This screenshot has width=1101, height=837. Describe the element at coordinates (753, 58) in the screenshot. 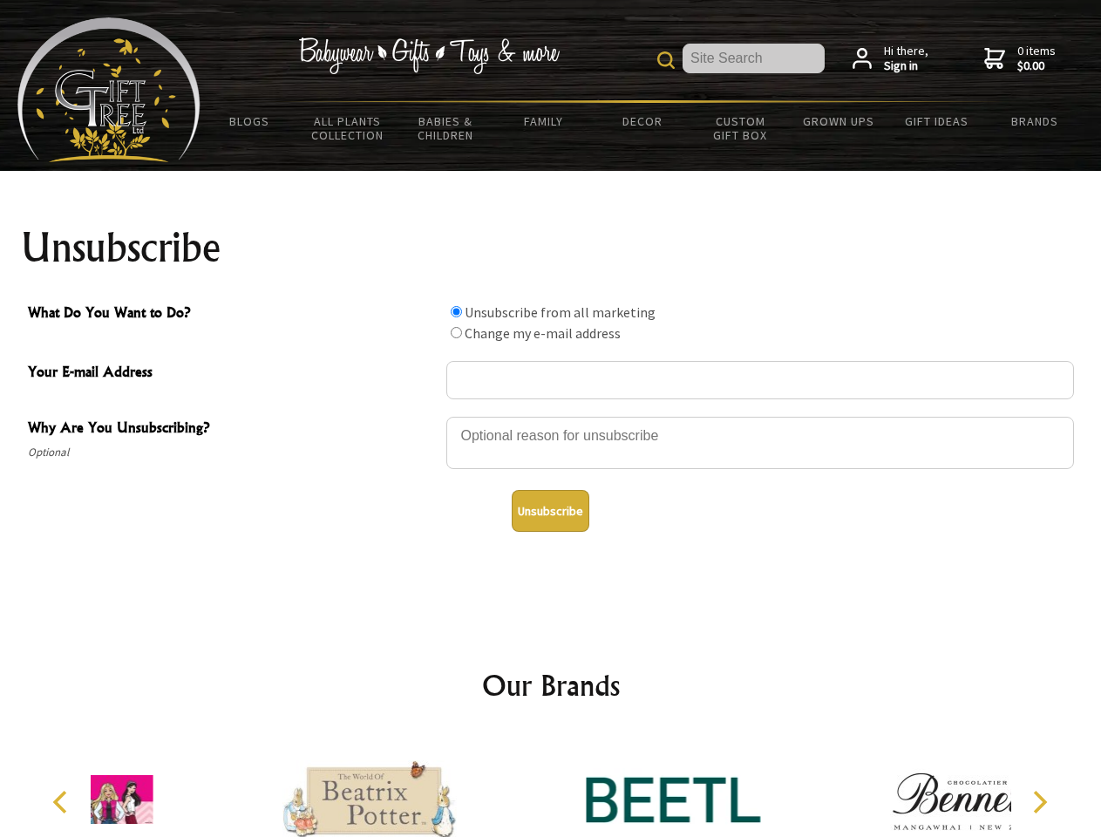

I see `input: Site Search` at that location.